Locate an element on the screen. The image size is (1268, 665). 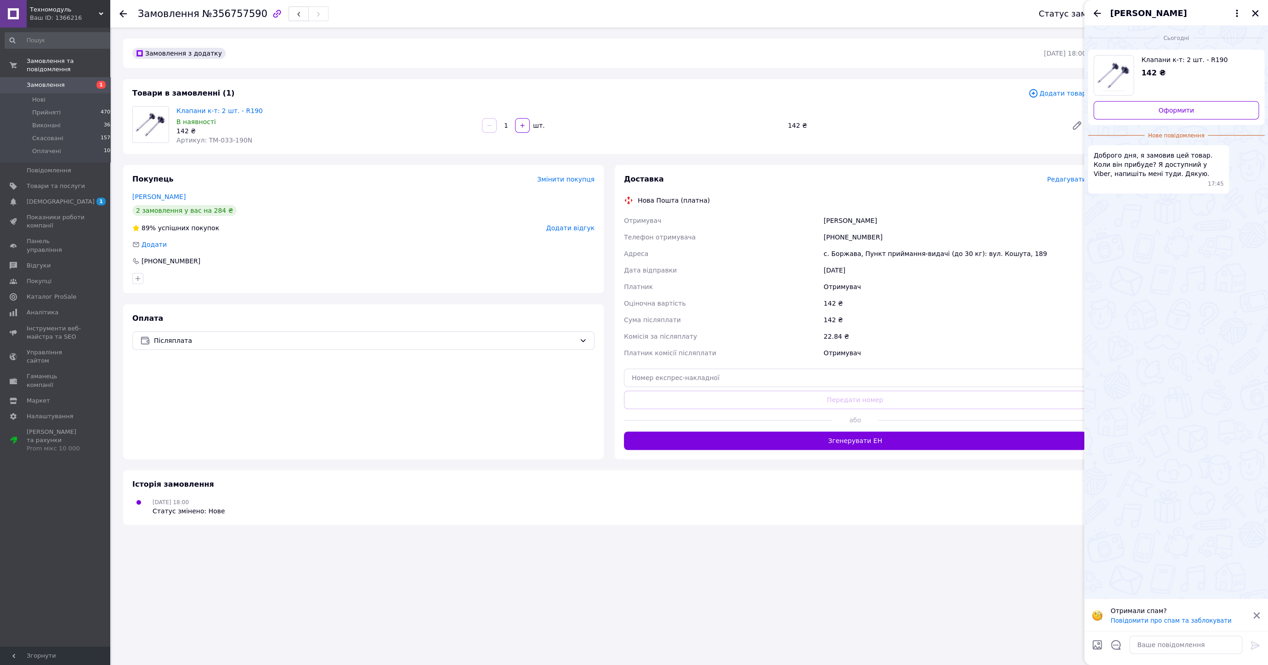
span: Нові is located at coordinates (39, 100).